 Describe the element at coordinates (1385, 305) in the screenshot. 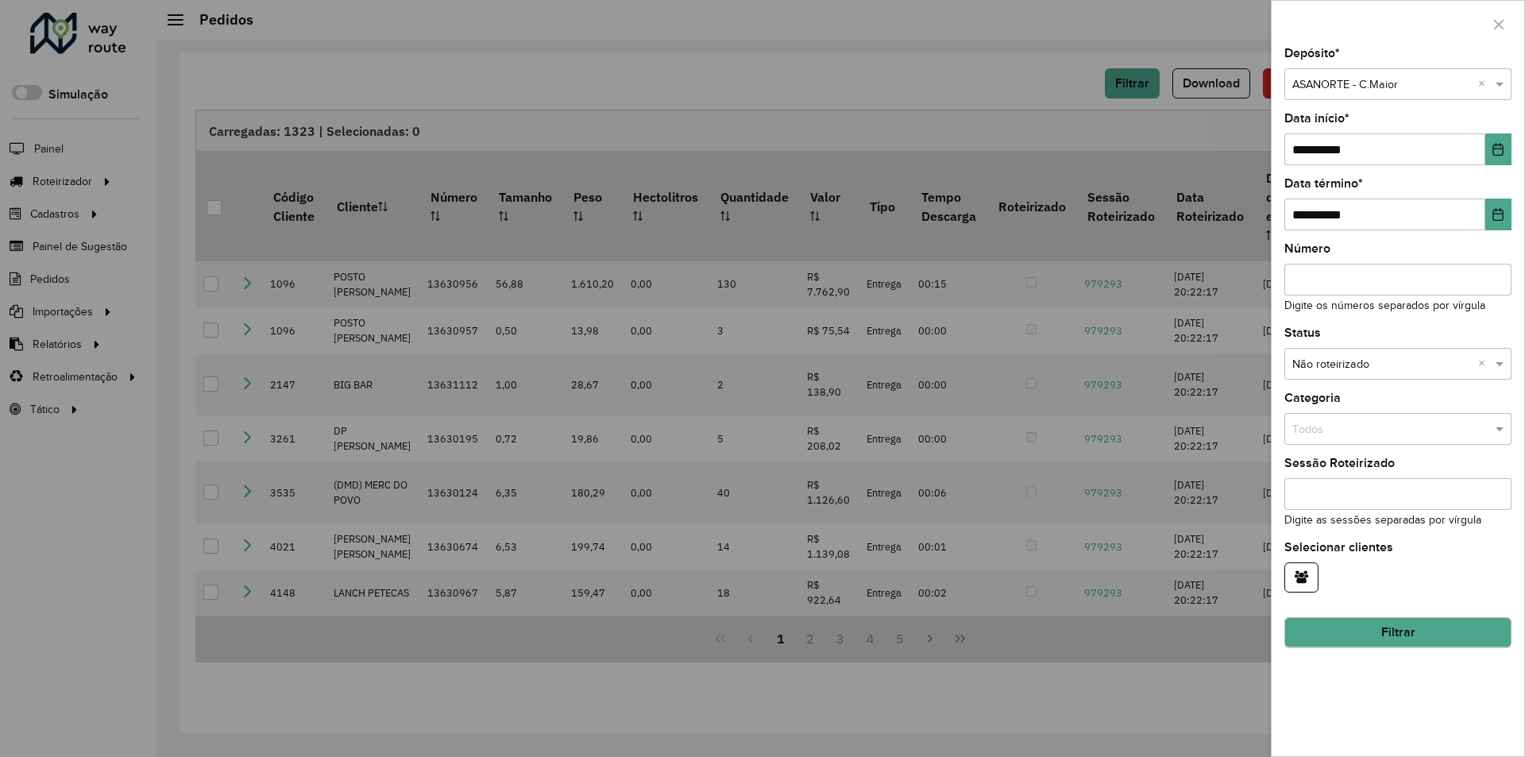

I see `small: Digite os números separados por vírgula` at that location.